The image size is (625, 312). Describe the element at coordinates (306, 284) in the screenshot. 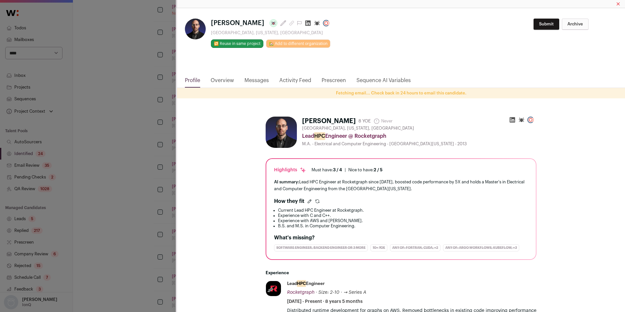

I see `div: Lead Engineer` at that location.